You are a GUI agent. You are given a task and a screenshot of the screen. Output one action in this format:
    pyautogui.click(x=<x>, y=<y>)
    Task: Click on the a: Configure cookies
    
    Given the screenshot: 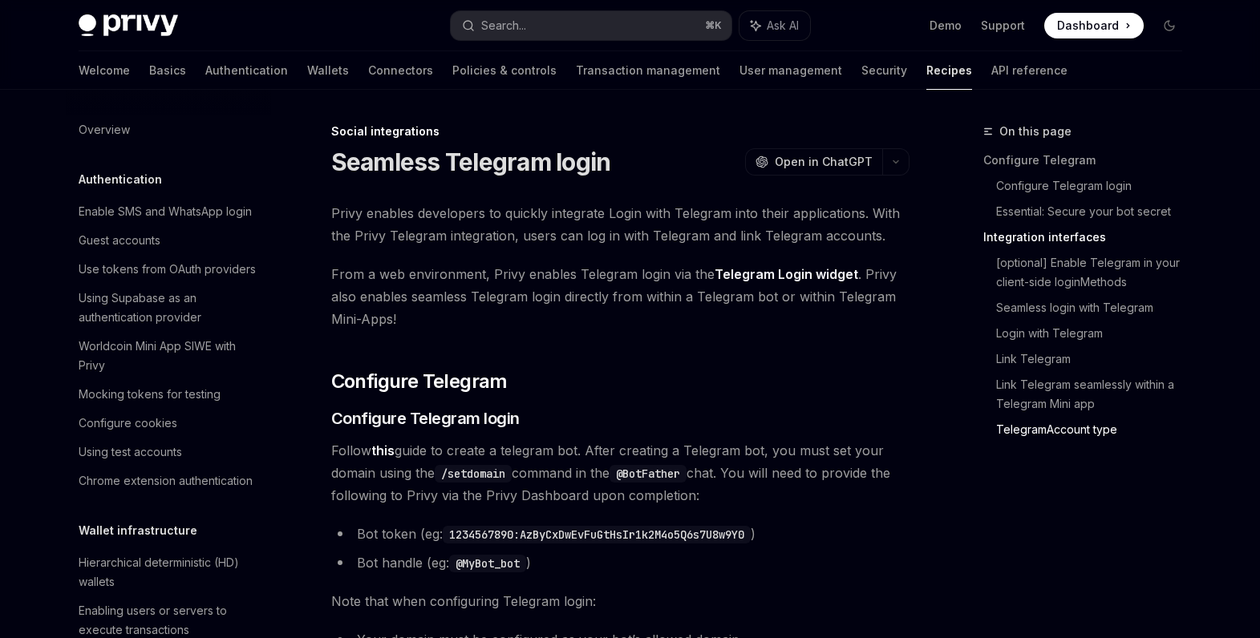 What is the action you would take?
    pyautogui.click(x=168, y=423)
    